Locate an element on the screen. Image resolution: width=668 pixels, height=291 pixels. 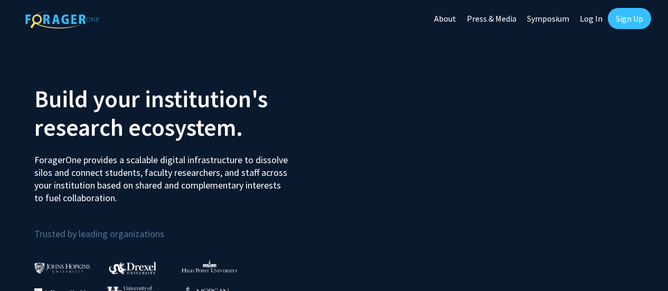
a: Sign Up is located at coordinates (629, 18).